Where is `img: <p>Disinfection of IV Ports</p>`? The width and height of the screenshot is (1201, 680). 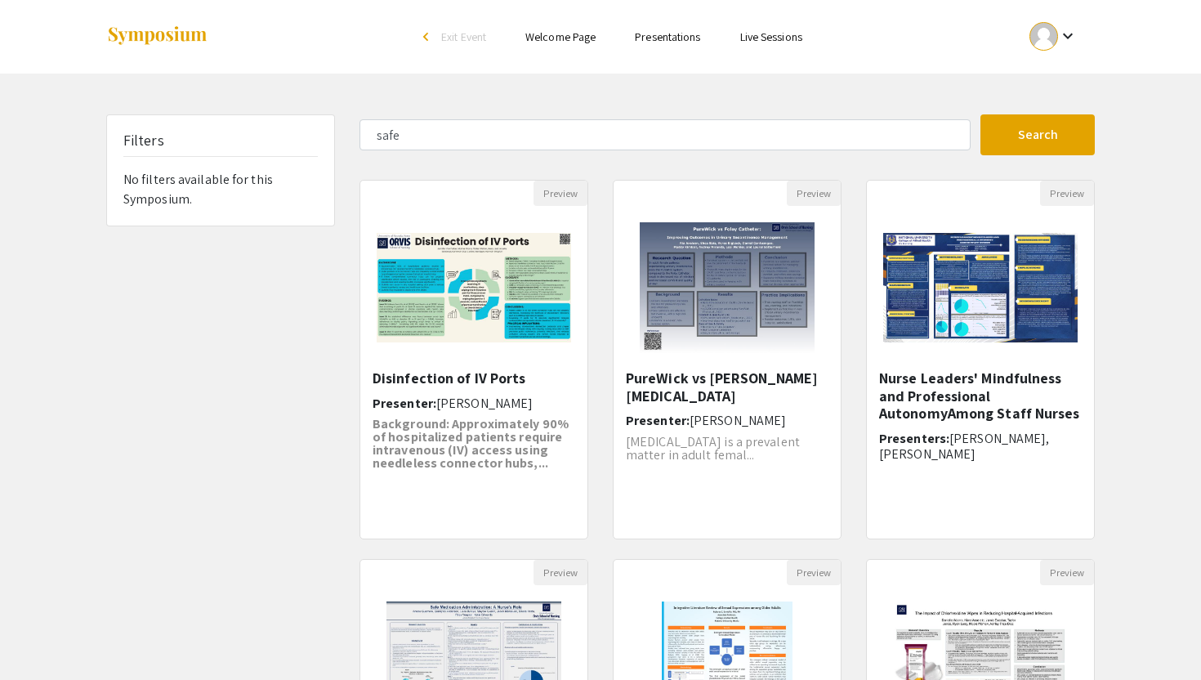 img: <p>Disinfection of IV Ports</p> is located at coordinates (474, 288).